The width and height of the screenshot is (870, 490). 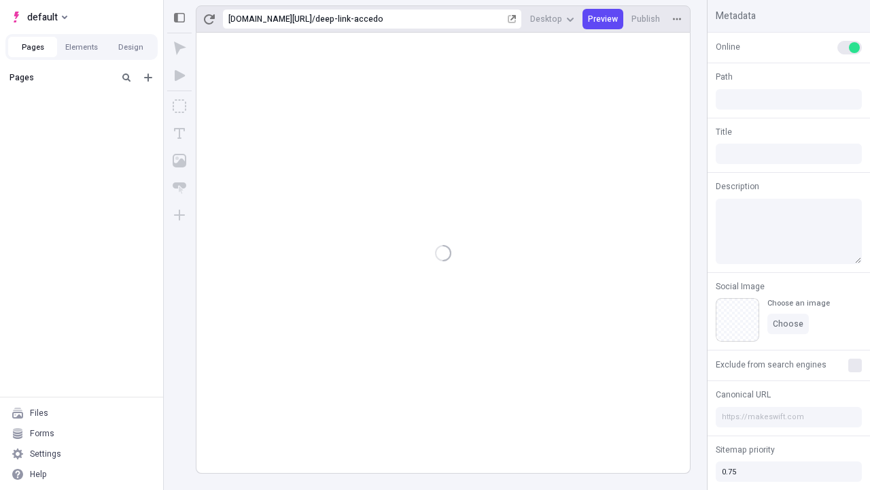 What do you see at coordinates (741, 286) in the screenshot?
I see `span: Social Image` at bounding box center [741, 286].